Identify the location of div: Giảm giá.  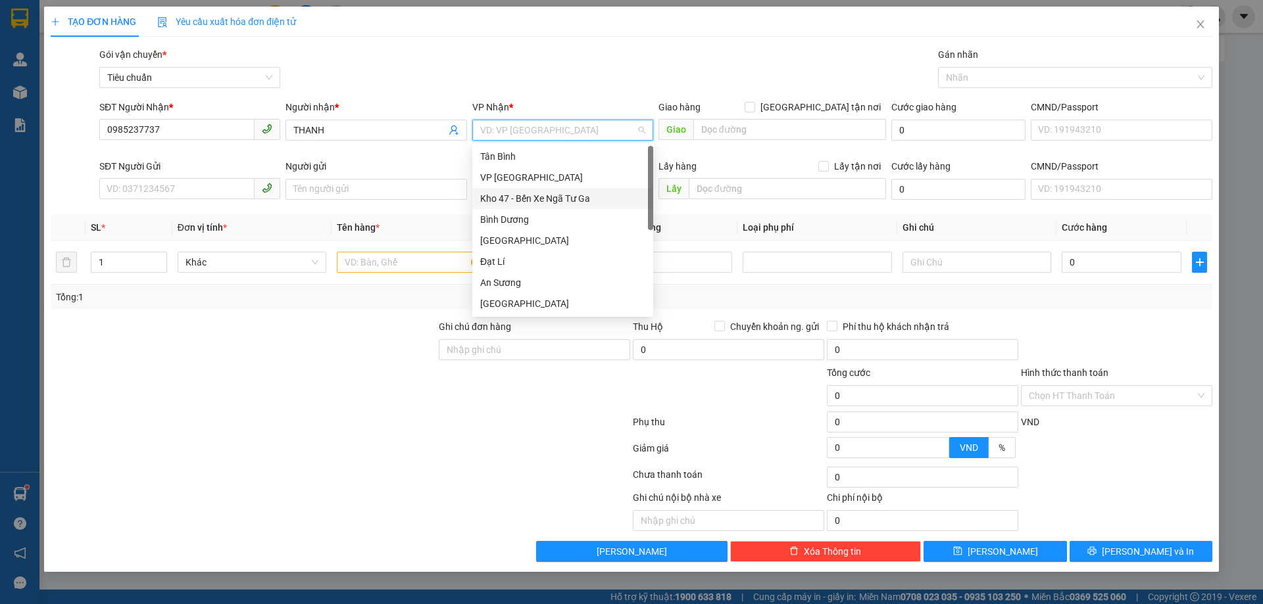
(728, 452).